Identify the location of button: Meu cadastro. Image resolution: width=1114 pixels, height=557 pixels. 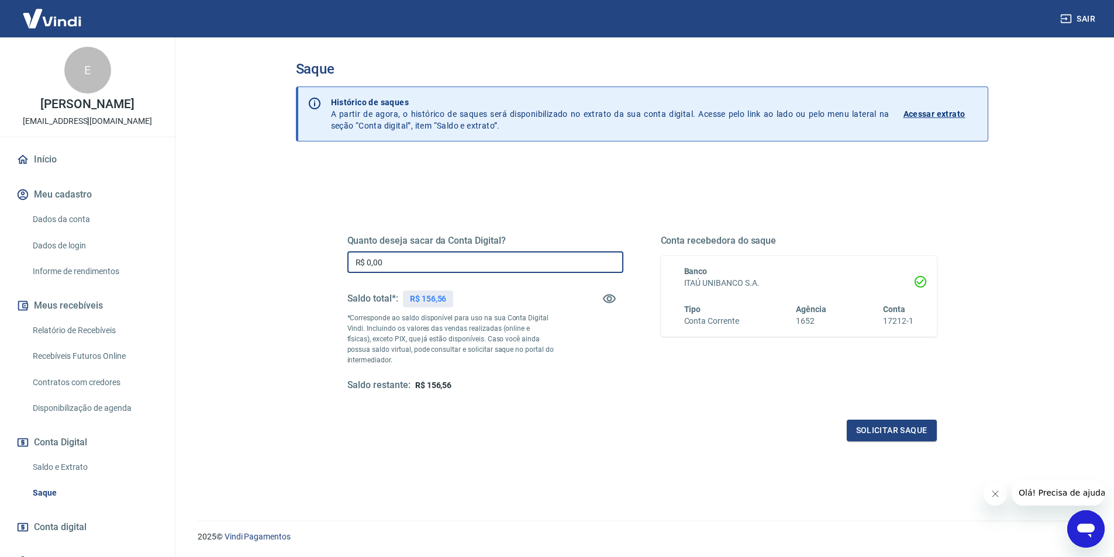
(87, 195).